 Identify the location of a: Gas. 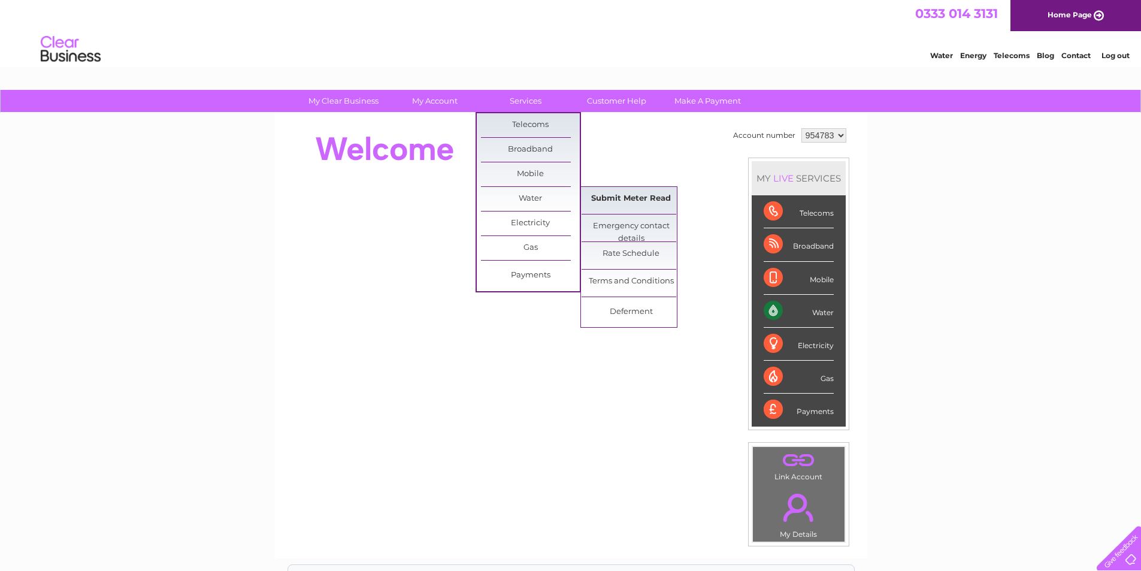
(530, 248).